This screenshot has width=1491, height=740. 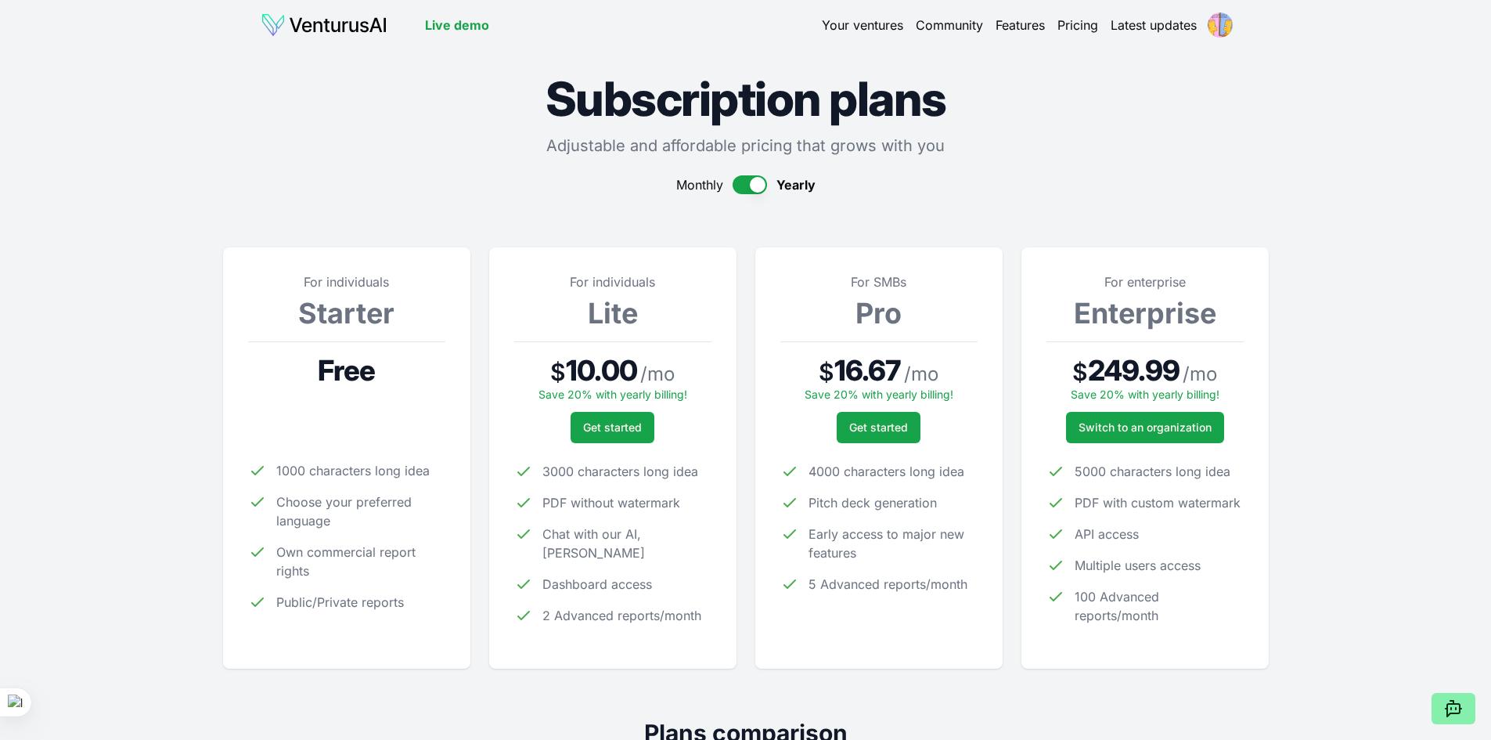 What do you see at coordinates (324, 25) in the screenshot?
I see `img: logo` at bounding box center [324, 25].